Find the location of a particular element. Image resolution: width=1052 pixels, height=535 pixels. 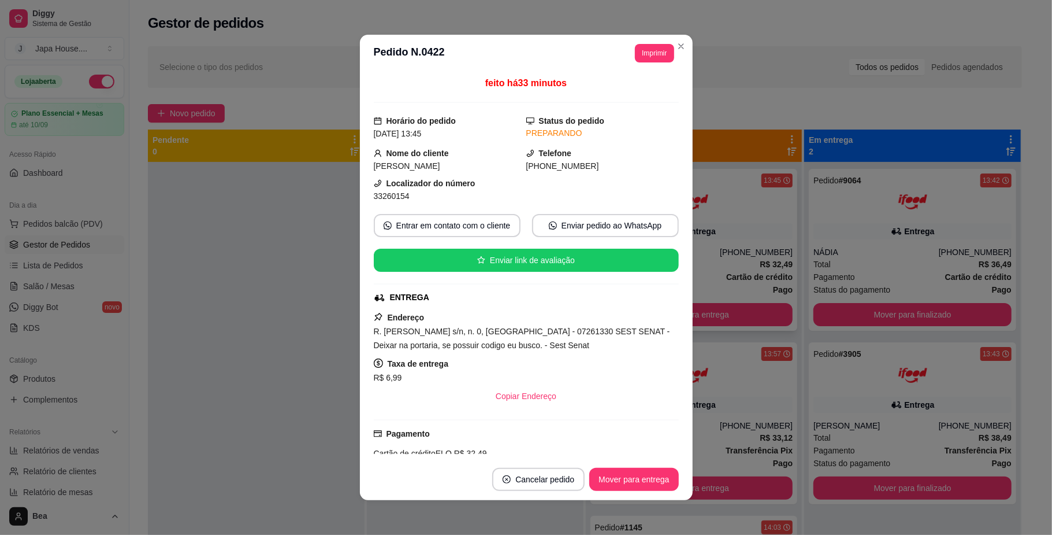

button: Copiar Endereço is located at coordinates (526, 396).